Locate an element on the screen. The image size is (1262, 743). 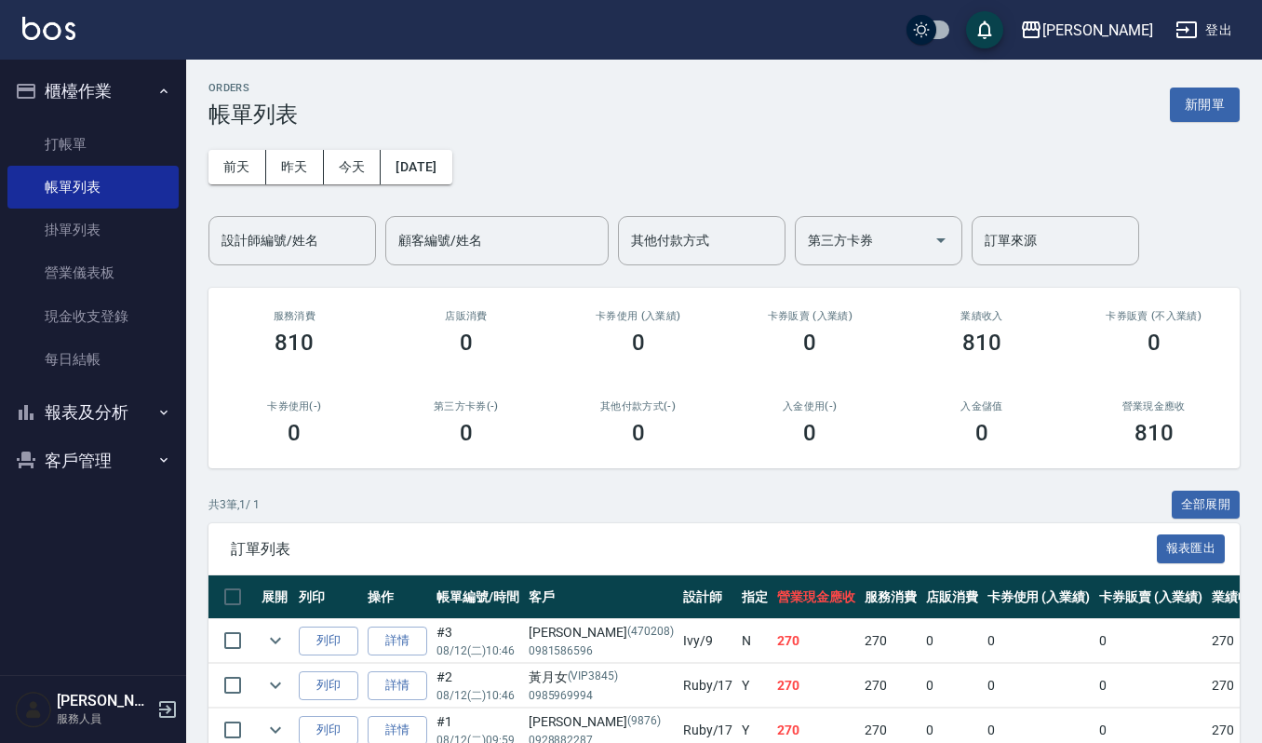
button: 前天 is located at coordinates (237, 167).